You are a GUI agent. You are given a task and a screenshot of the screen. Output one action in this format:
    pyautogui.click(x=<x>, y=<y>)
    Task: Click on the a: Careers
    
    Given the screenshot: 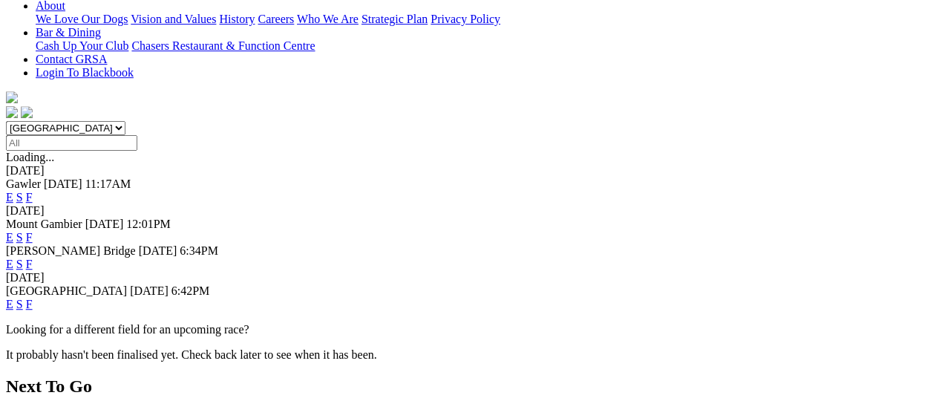 What is the action you would take?
    pyautogui.click(x=275, y=19)
    